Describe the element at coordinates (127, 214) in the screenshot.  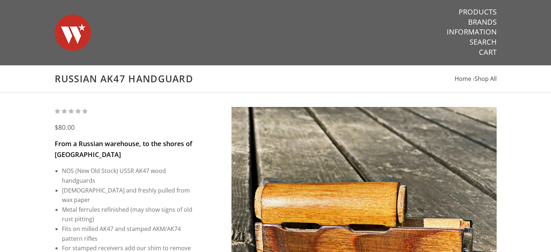
I see `li: Metal ferrules refinished (may show signs of old rust pitting)` at that location.